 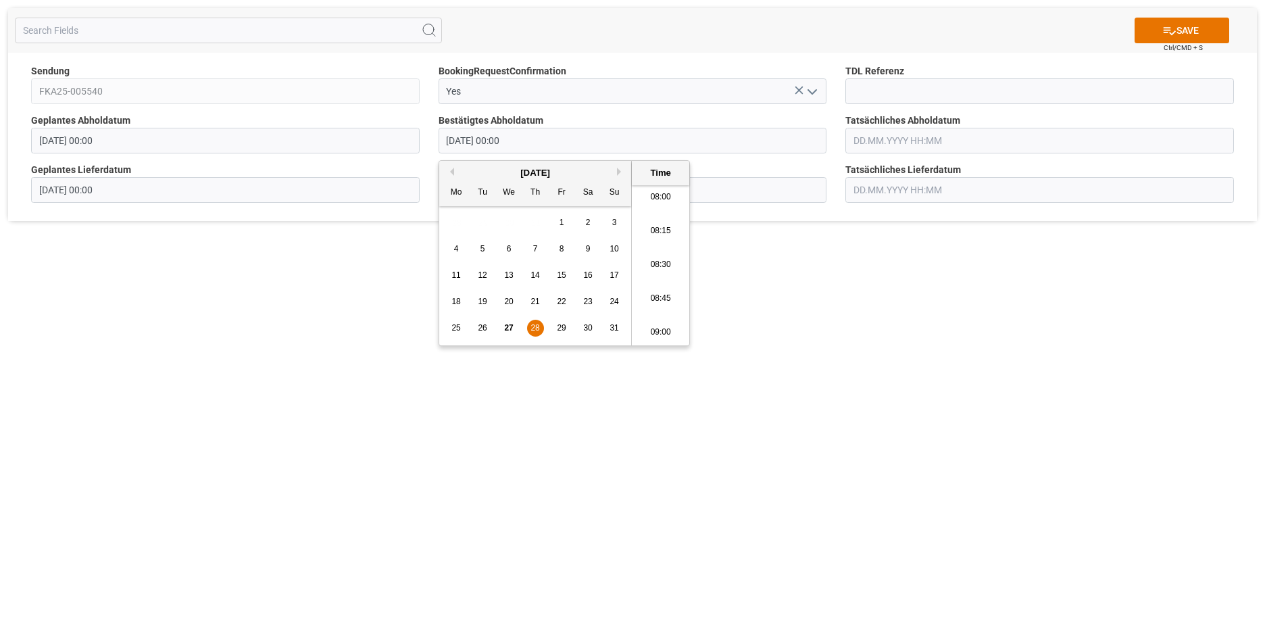 What do you see at coordinates (562, 222) in the screenshot?
I see `span: 1` at bounding box center [562, 222].